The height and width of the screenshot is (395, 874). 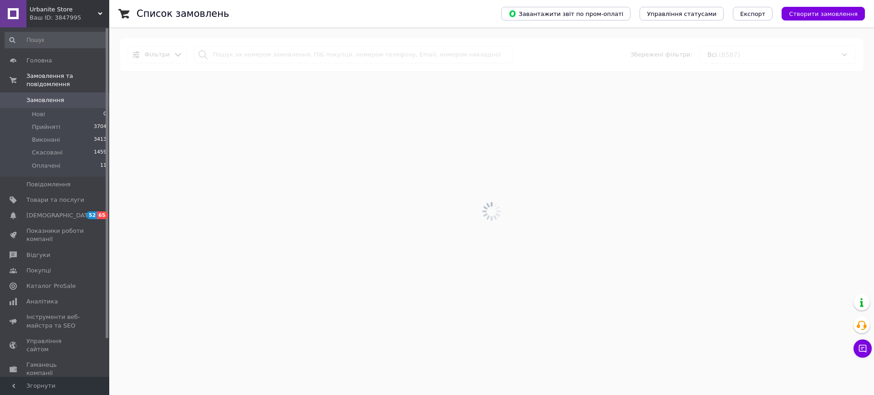 What do you see at coordinates (48, 184) in the screenshot?
I see `span: Повідомлення` at bounding box center [48, 184].